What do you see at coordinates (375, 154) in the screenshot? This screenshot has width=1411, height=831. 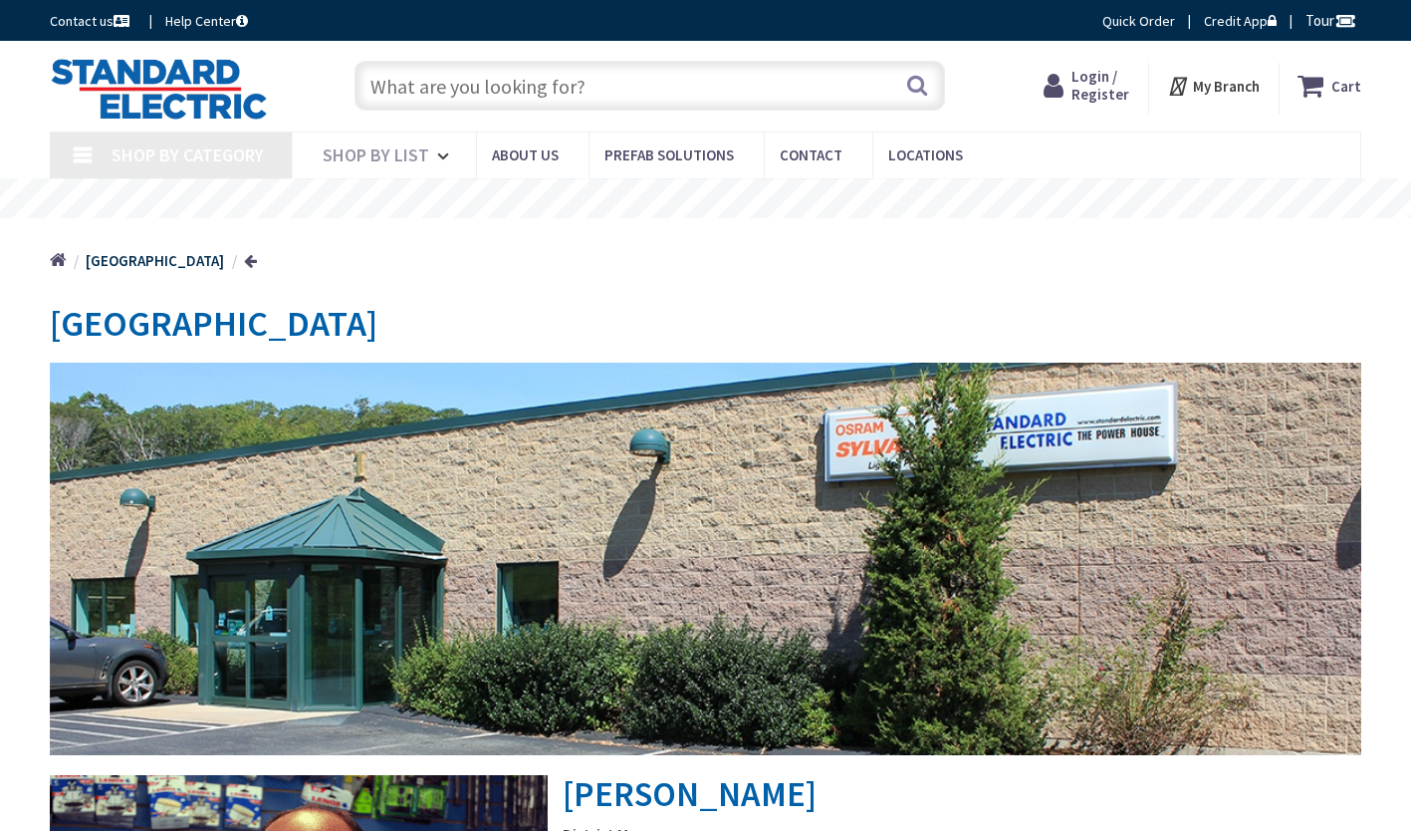 I see `span: Shop By List` at bounding box center [375, 154].